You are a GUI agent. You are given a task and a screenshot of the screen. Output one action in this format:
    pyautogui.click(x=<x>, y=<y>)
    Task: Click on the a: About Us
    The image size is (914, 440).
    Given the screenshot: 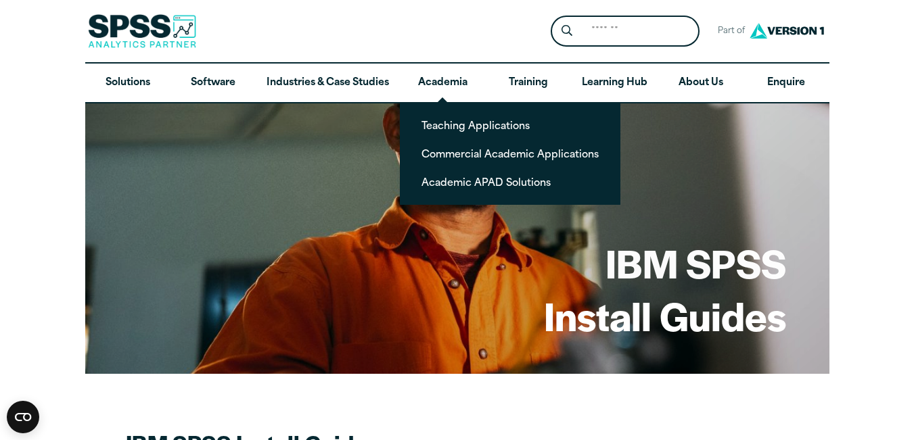 What is the action you would take?
    pyautogui.click(x=701, y=83)
    